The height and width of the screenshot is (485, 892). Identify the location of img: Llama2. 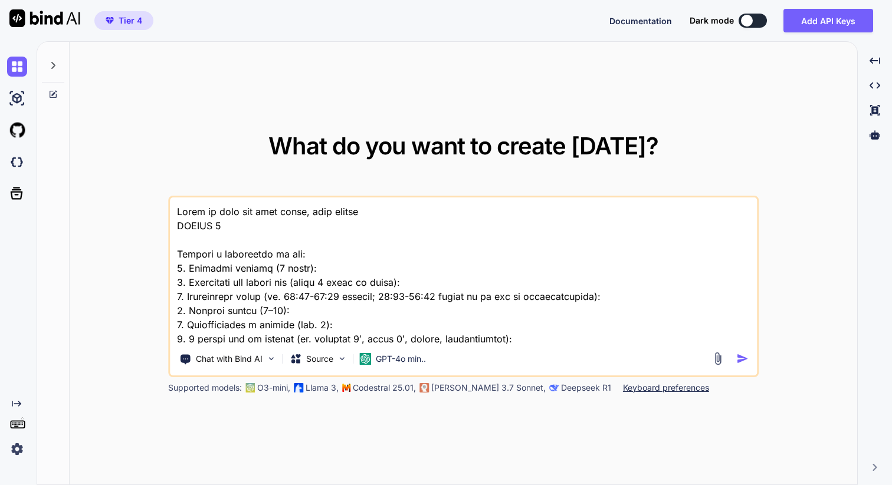
(298, 388).